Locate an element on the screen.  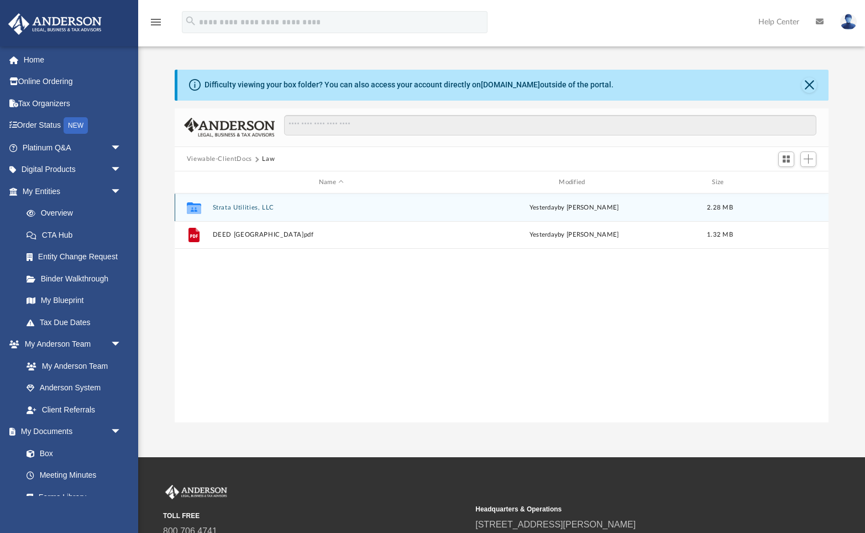
a: CTA Hub is located at coordinates (77, 235).